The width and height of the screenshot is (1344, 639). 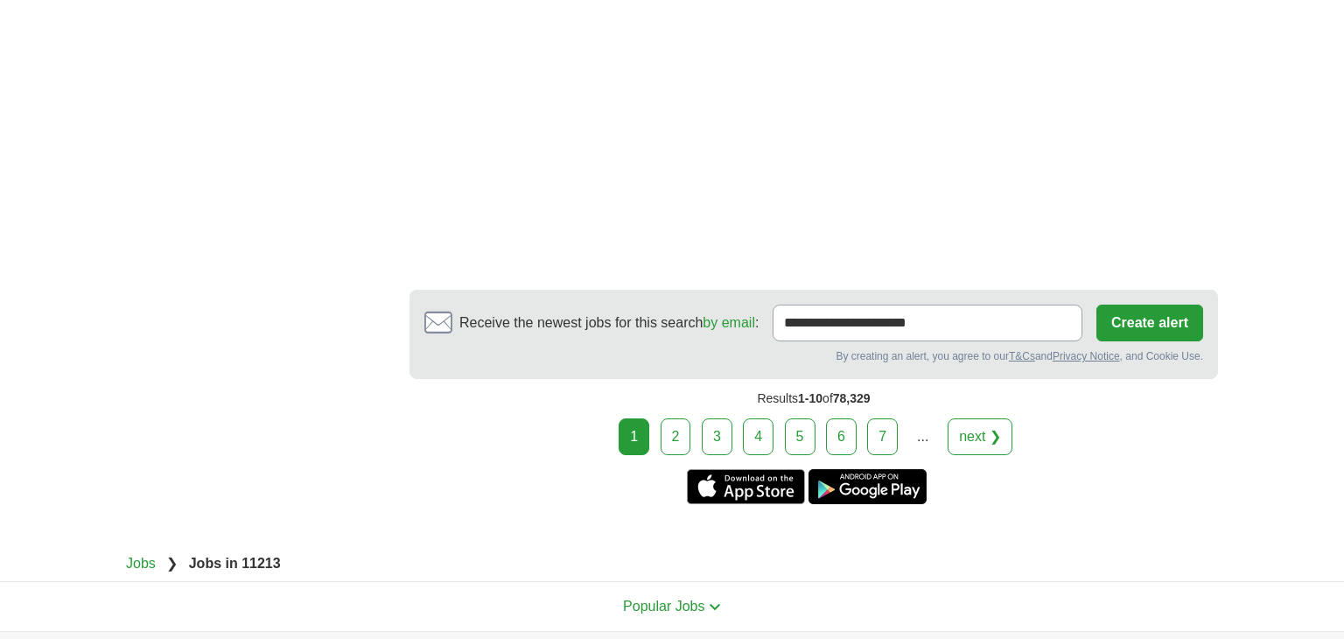 I want to click on a: 7, so click(x=882, y=437).